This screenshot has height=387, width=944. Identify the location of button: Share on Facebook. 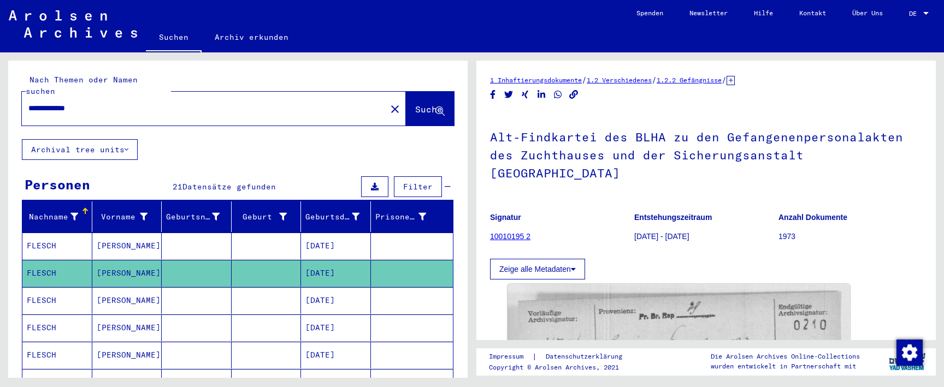
(493, 95).